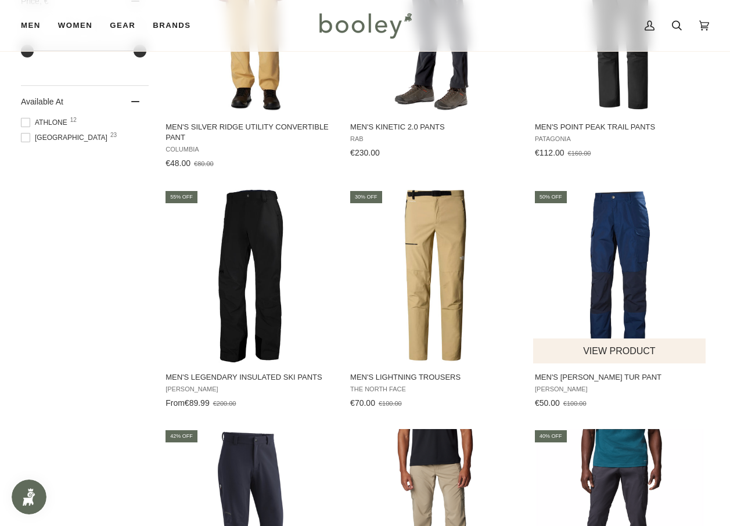  Describe the element at coordinates (204, 164) in the screenshot. I see `span: €80.00` at that location.